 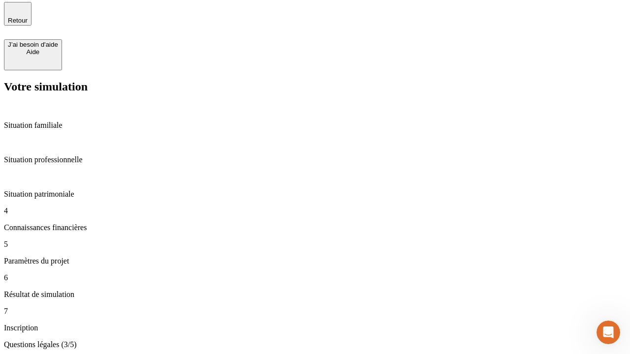 I want to click on p: 7, so click(x=315, y=312).